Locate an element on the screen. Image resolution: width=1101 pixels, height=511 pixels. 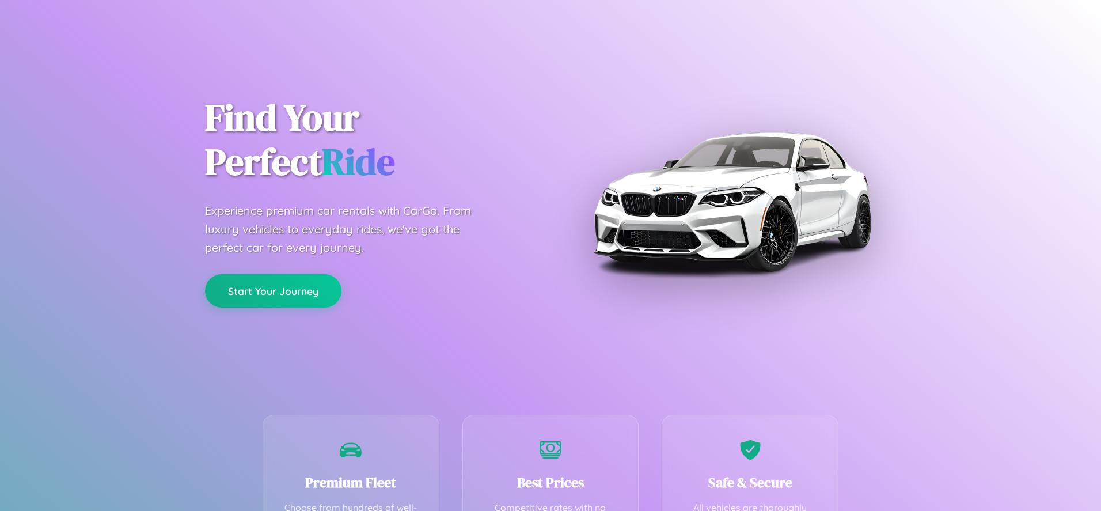
h3: Best Prices is located at coordinates (551, 482).